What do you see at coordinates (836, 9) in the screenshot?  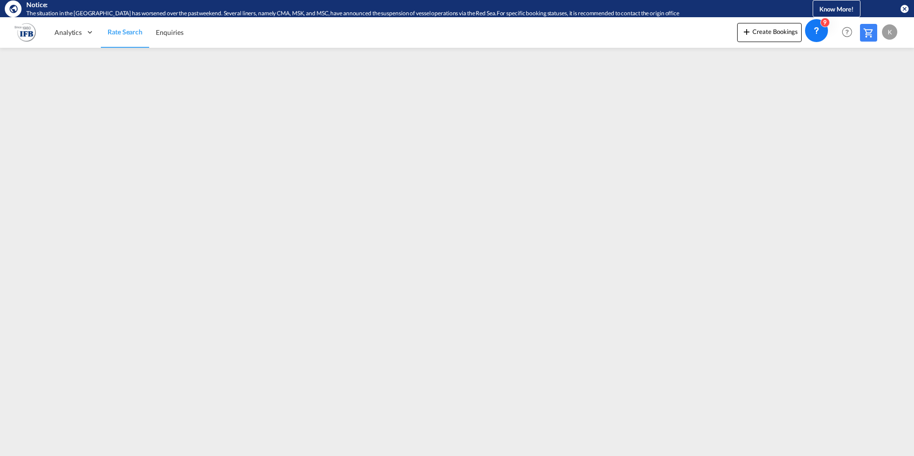 I see `span: Know More!` at bounding box center [836, 9].